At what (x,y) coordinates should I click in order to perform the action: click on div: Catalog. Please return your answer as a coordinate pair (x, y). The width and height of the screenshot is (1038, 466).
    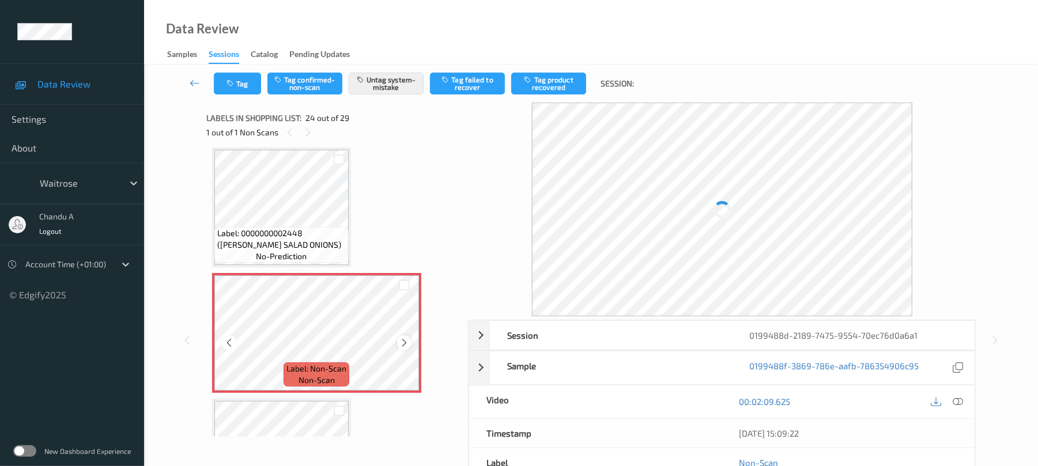
    Looking at the image, I should click on (264, 55).